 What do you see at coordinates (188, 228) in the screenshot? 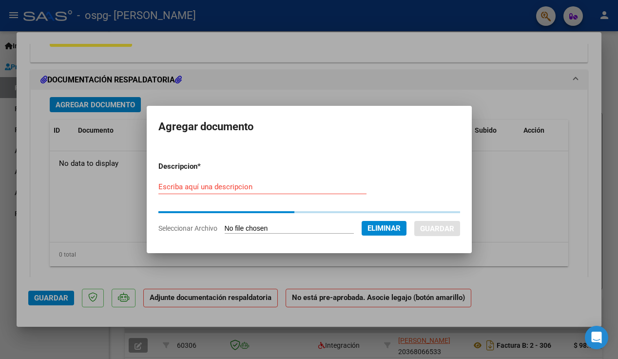
I see `span: Seleccionar Archivo` at bounding box center [188, 228].